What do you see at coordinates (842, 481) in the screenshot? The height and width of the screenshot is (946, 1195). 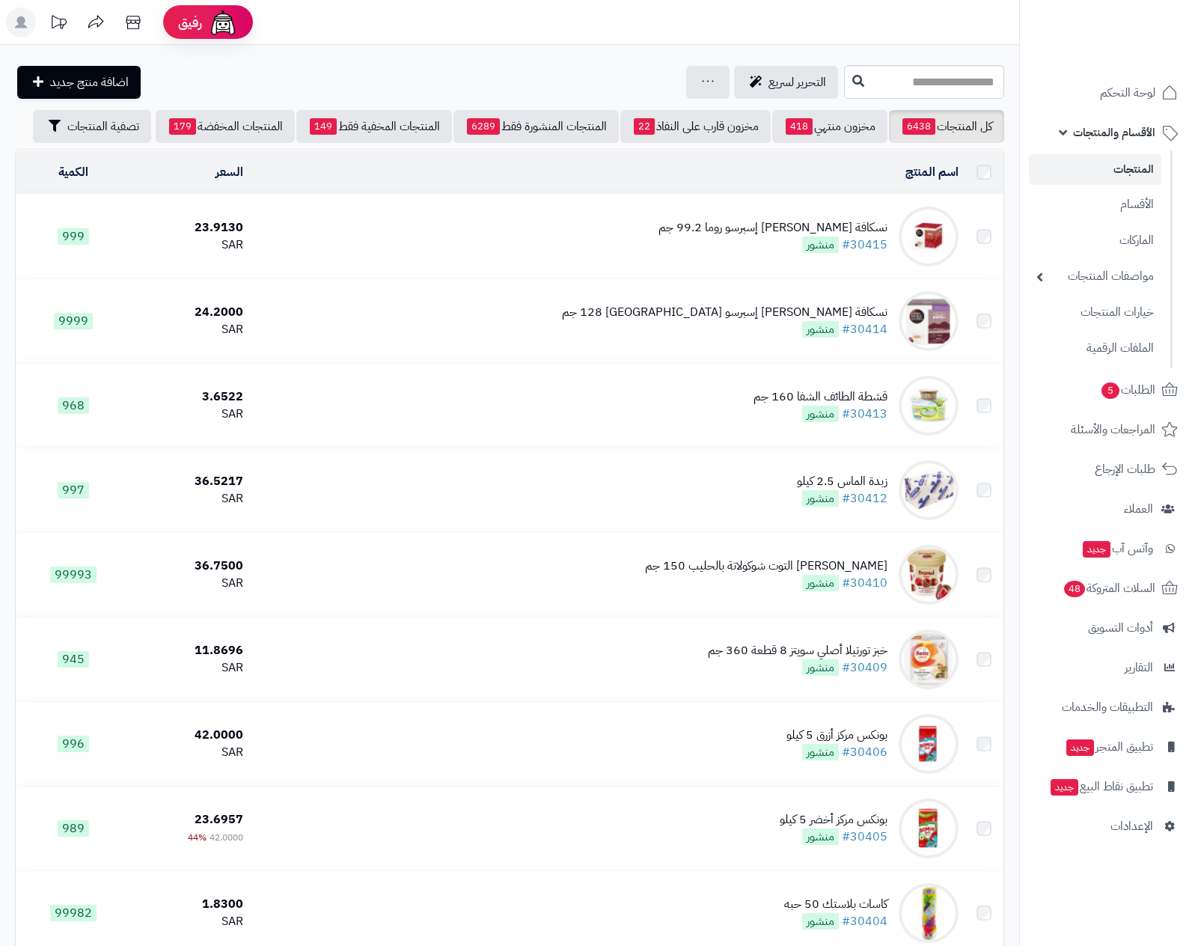 I see `div: زبدة الماس 2.5 كيلو` at bounding box center [842, 481].